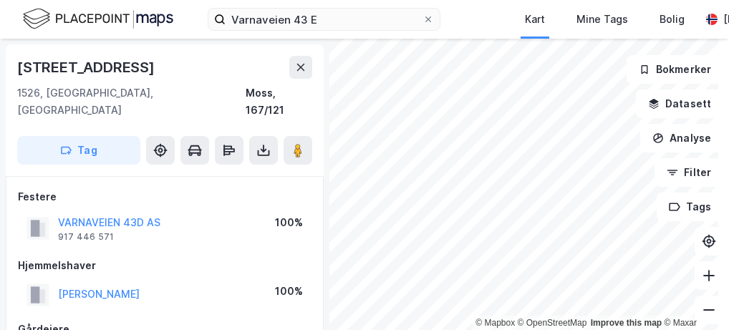  Describe the element at coordinates (495, 323) in the screenshot. I see `a: Mapbox` at that location.